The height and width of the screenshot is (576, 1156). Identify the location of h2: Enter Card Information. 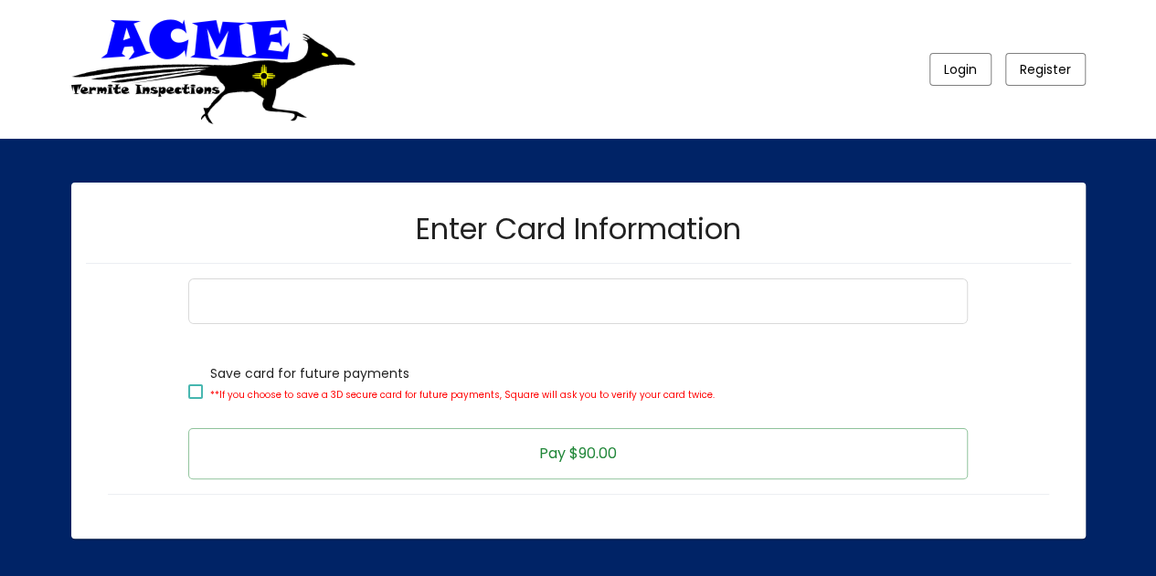
(578, 229).